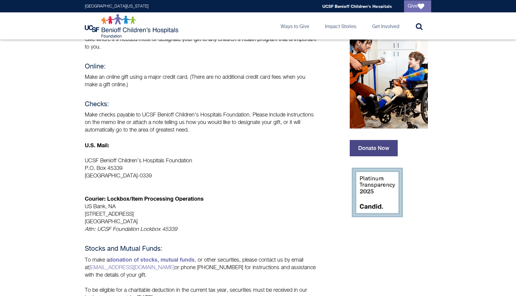  I want to click on a: Donate Now, so click(374, 148).